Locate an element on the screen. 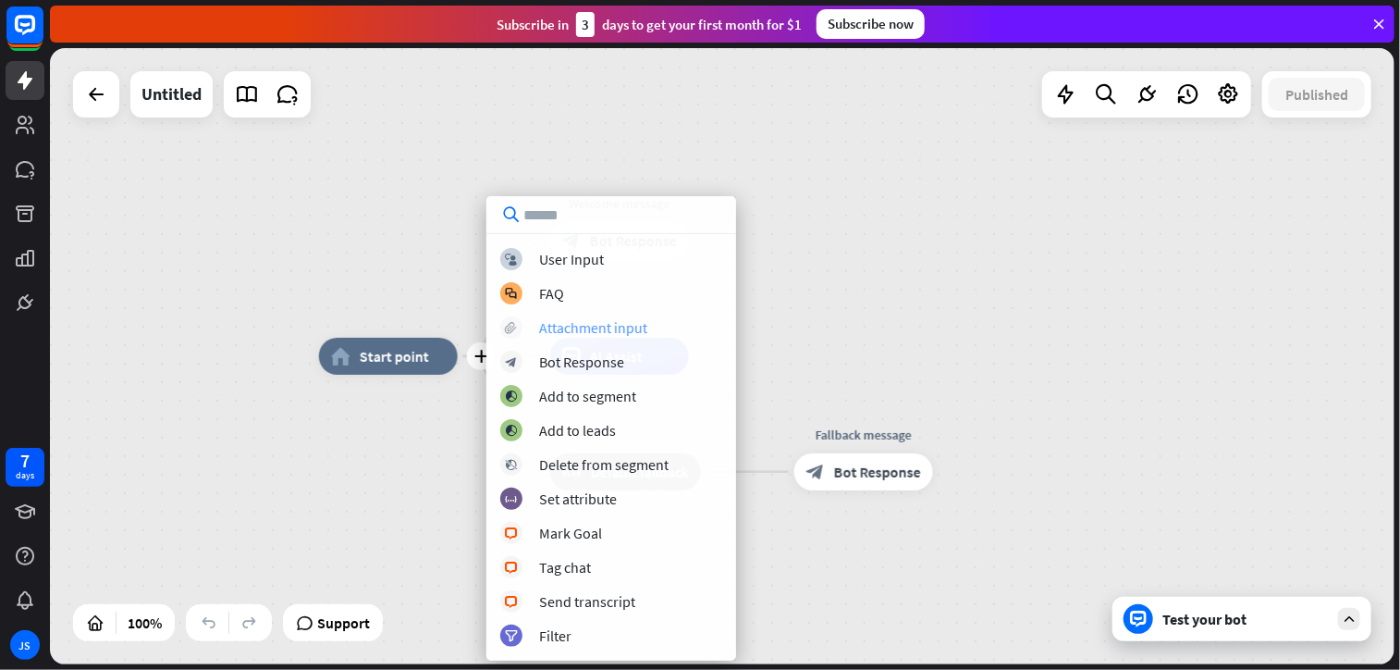  div: Attachment input is located at coordinates (593, 327).